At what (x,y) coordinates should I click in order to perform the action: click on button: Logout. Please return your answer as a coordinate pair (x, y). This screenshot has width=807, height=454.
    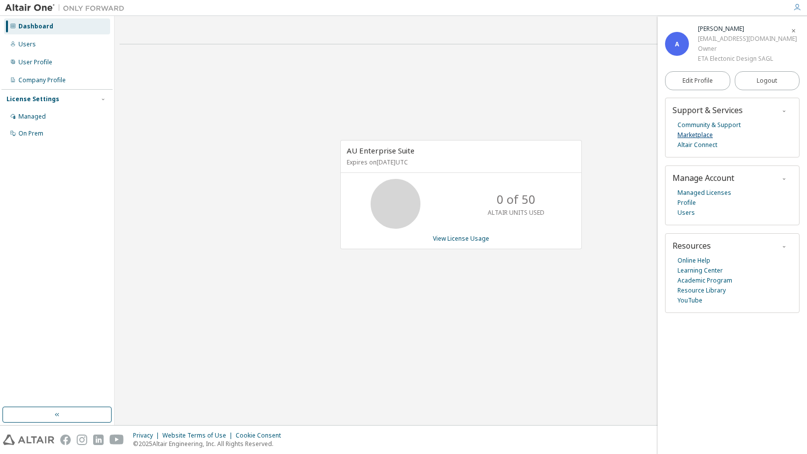
    Looking at the image, I should click on (767, 81).